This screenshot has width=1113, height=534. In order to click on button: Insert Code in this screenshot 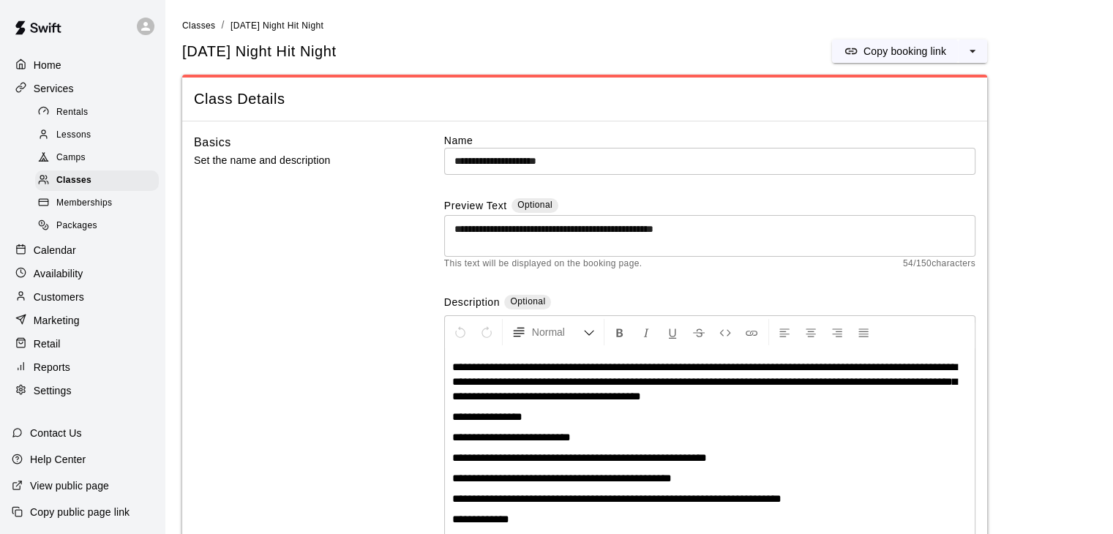, I will do `click(725, 332)`.